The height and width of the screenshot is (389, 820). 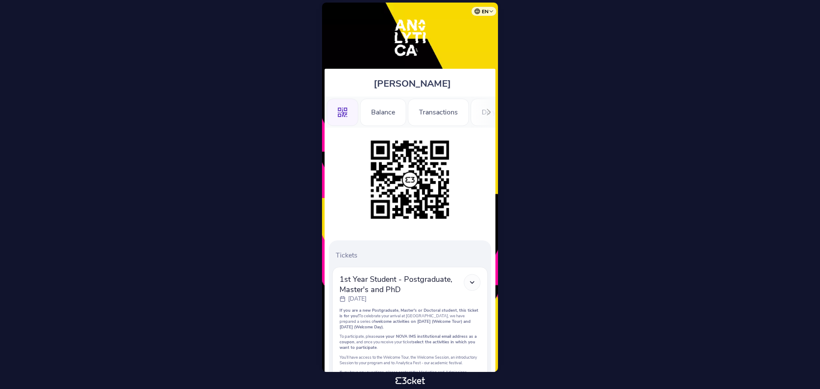 What do you see at coordinates (383, 111) in the screenshot?
I see `a: Balance` at bounding box center [383, 111].